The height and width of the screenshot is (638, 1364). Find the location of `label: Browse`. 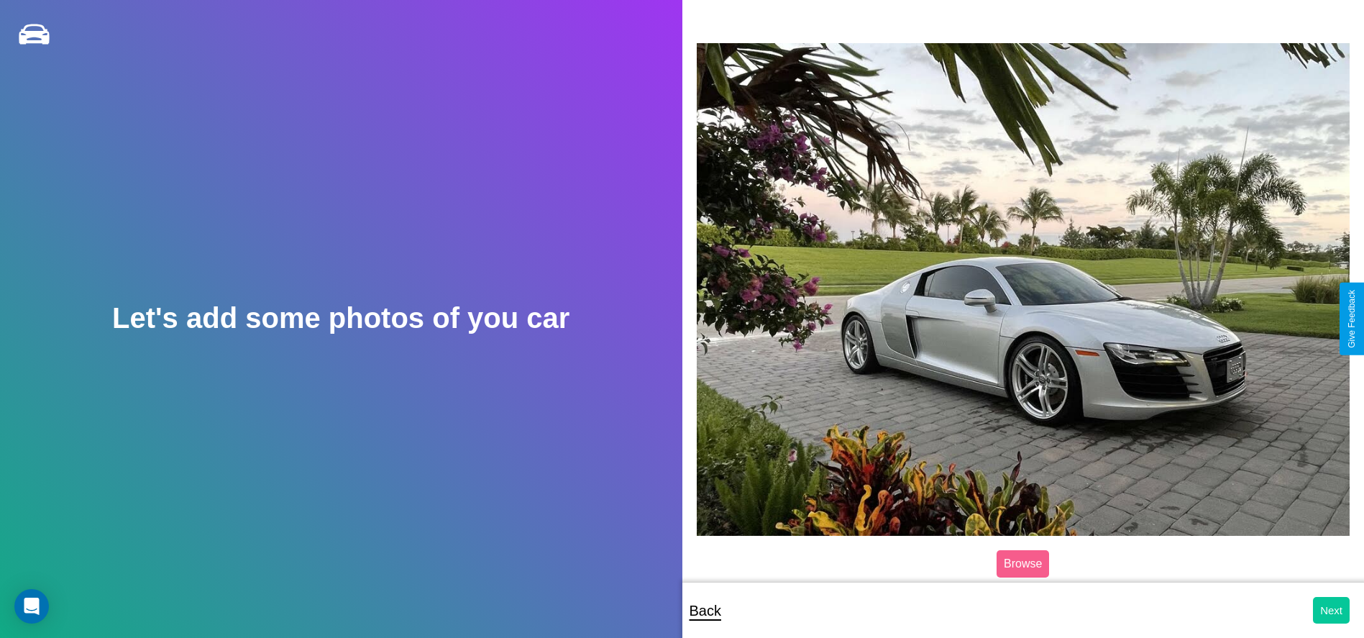

label: Browse is located at coordinates (1022, 564).